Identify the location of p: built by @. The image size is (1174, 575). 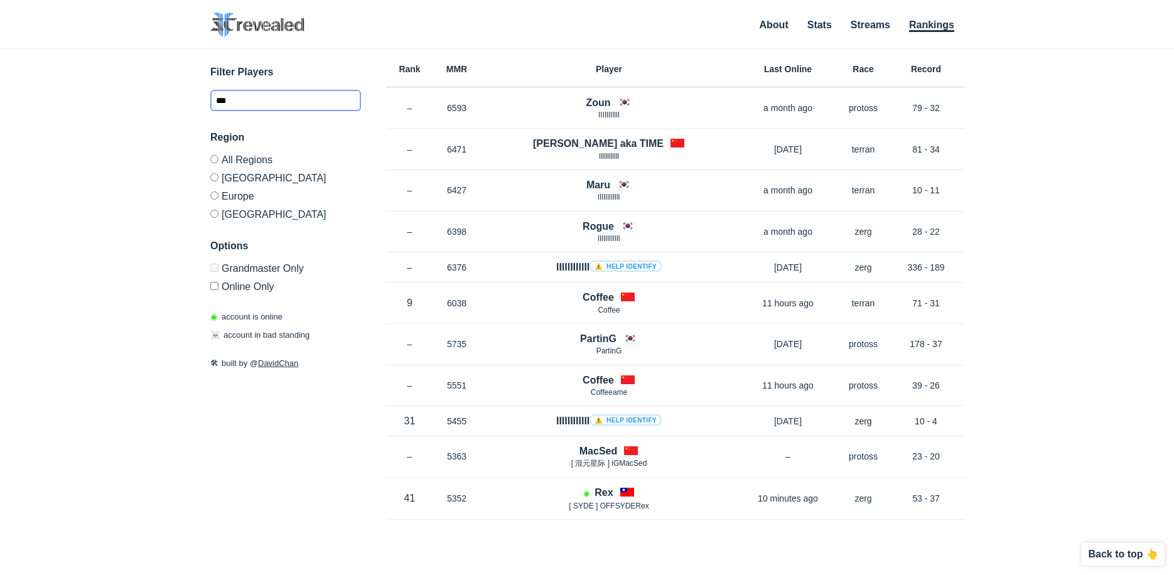
(286, 364).